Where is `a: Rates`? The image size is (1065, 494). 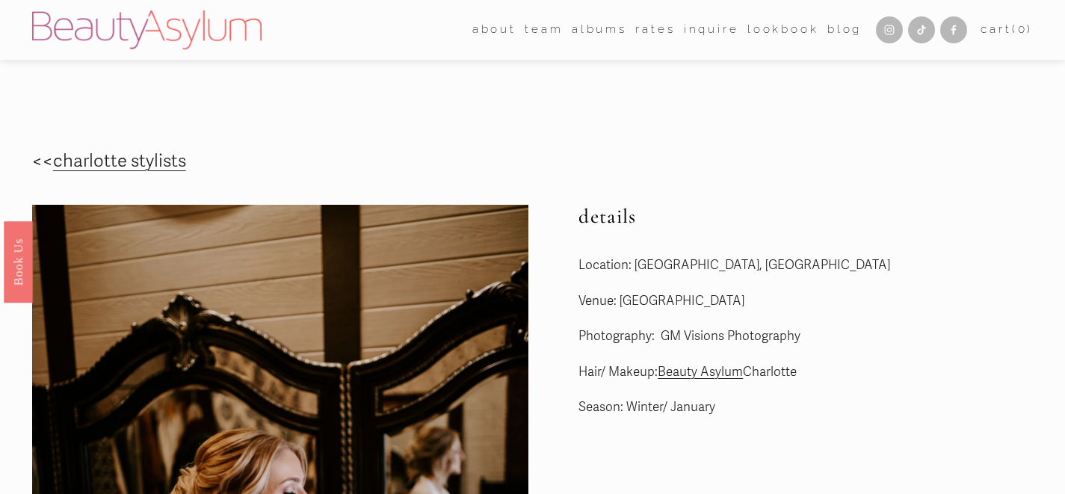 a: Rates is located at coordinates (655, 30).